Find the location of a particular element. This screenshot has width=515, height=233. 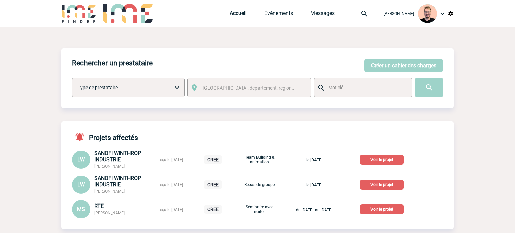

p: Séminaire avec nuitée is located at coordinates (259, 209).